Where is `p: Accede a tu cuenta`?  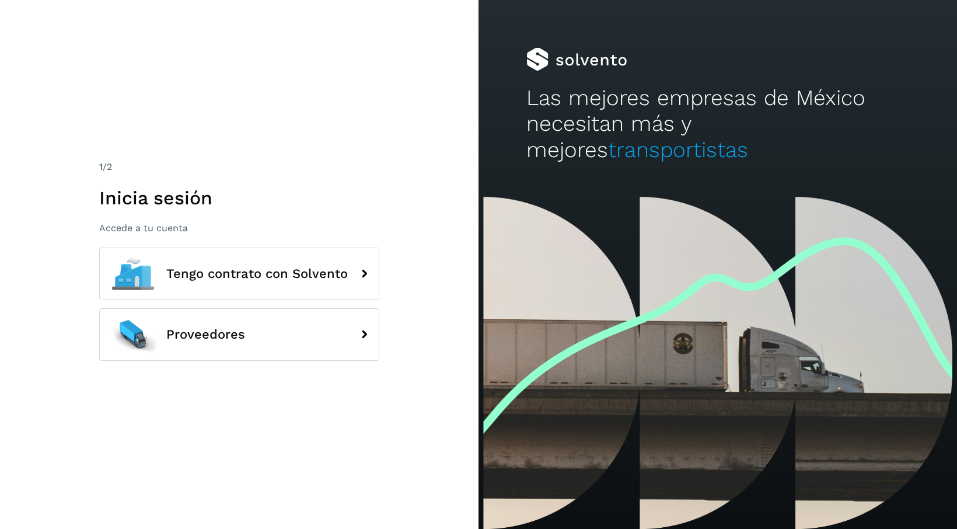
p: Accede a tu cuenta is located at coordinates (239, 228).